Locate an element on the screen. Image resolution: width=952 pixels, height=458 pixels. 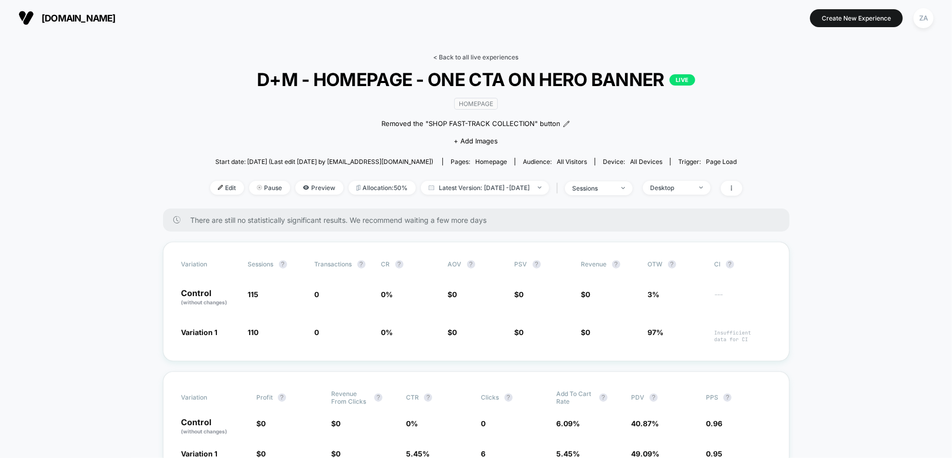
span: PPS is located at coordinates (712, 397).